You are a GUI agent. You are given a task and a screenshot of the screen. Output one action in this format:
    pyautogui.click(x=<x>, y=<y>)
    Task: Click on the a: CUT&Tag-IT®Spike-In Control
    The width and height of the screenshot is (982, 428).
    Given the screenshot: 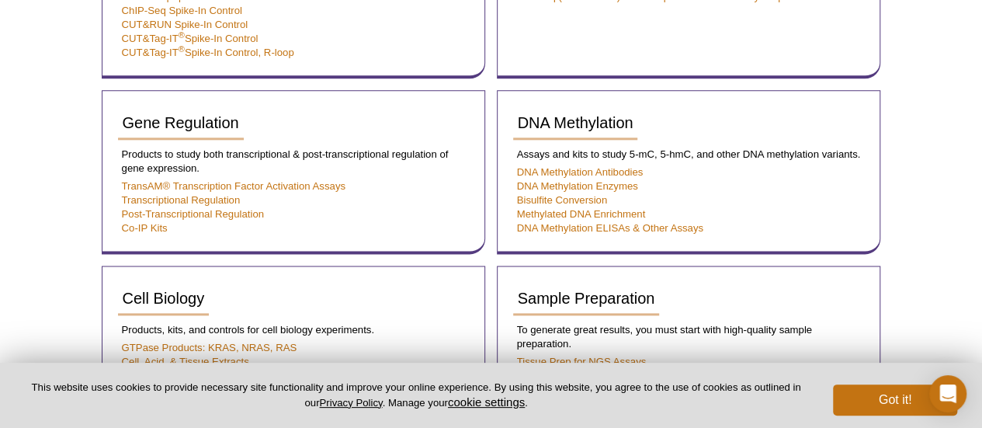 What is the action you would take?
    pyautogui.click(x=190, y=38)
    